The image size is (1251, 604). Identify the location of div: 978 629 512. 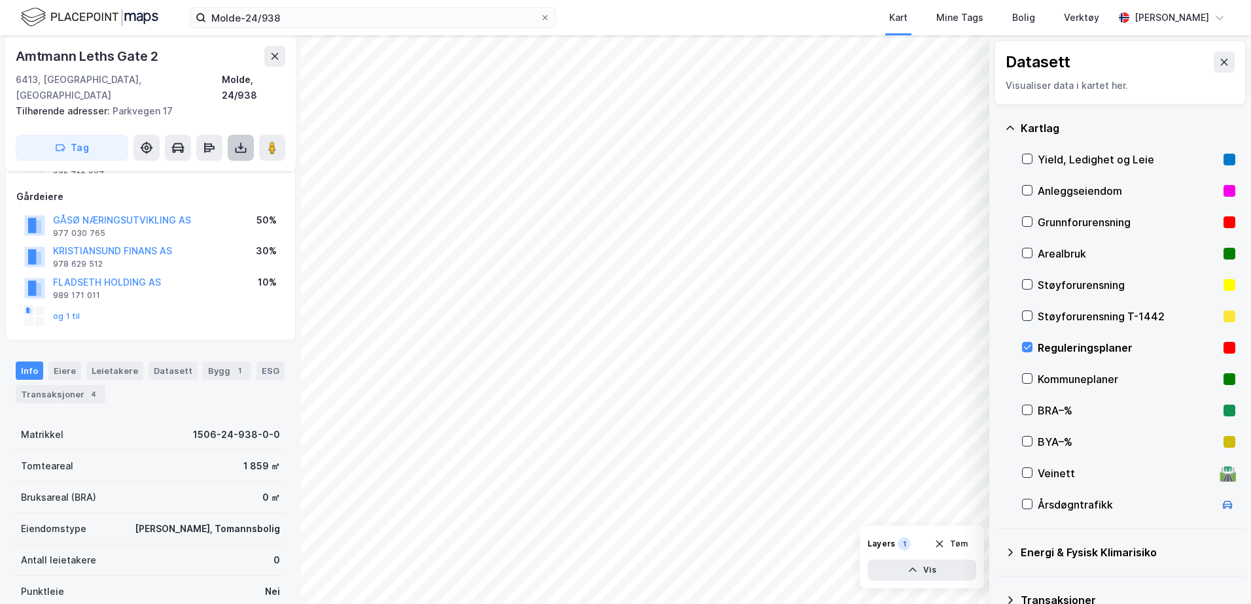
(78, 264).